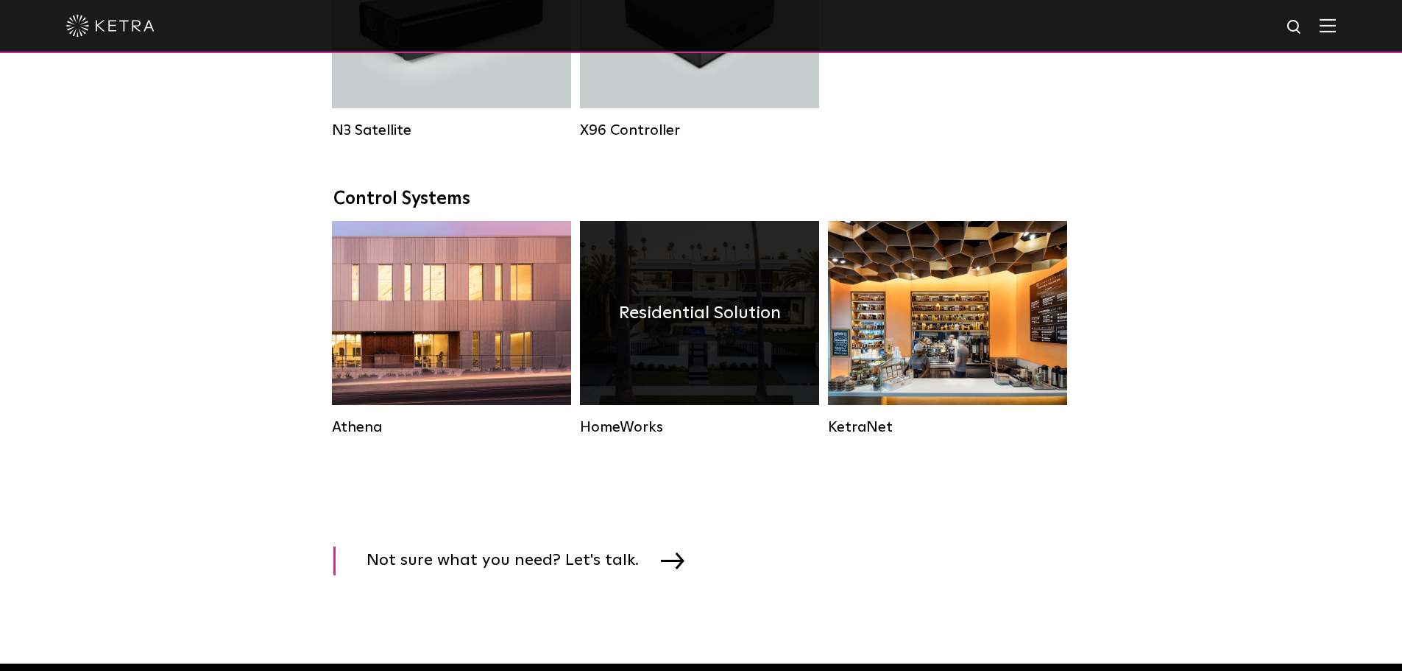 This screenshot has width=1402, height=671. I want to click on a: HomeWorks Residential Solution, so click(699, 328).